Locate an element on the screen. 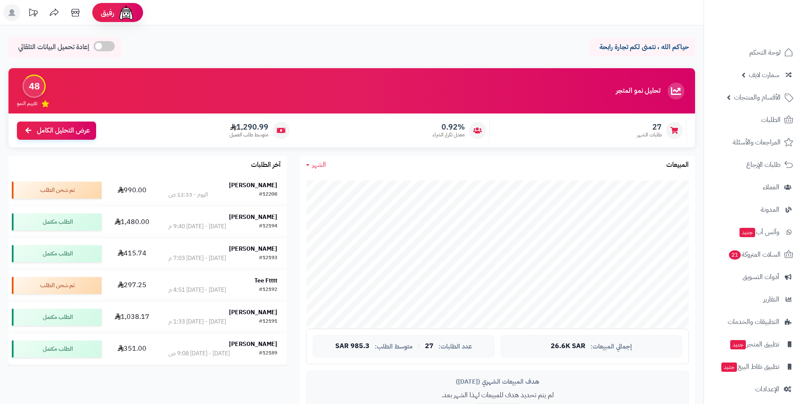 The width and height of the screenshot is (803, 404). h3: آخر الطلبات is located at coordinates (266, 165).